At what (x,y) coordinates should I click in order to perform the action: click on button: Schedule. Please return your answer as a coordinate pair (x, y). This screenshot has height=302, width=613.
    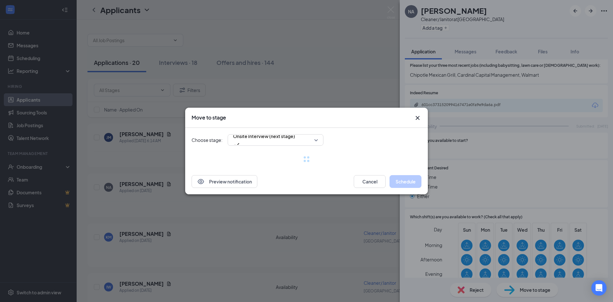
    Looking at the image, I should click on (405, 181).